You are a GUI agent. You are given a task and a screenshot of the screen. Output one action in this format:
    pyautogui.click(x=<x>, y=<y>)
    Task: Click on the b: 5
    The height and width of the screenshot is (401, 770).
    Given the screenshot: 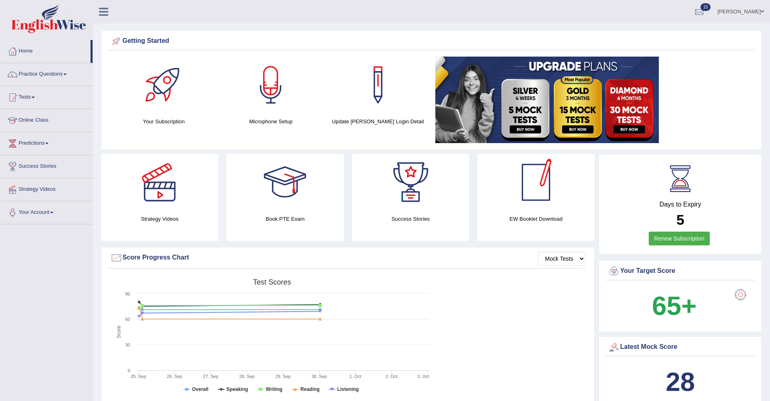 What is the action you would take?
    pyautogui.click(x=680, y=219)
    